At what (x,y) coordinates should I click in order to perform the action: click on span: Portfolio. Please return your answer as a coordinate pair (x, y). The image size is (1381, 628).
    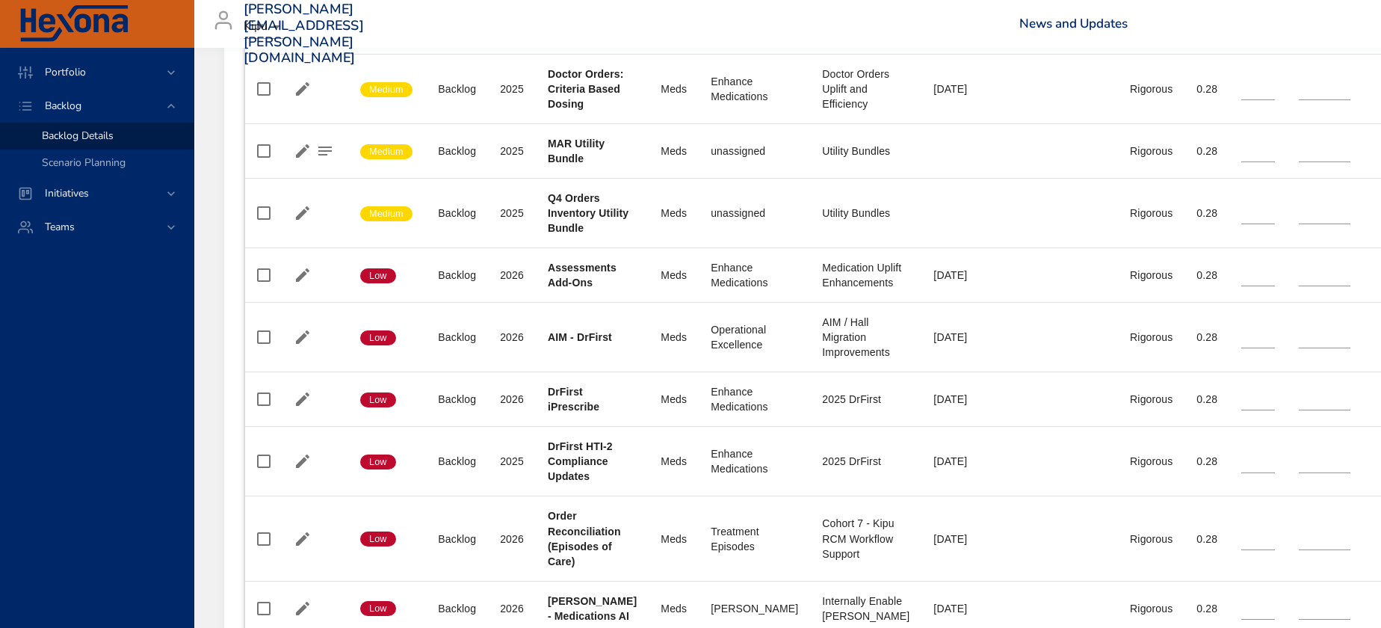
    Looking at the image, I should click on (65, 72).